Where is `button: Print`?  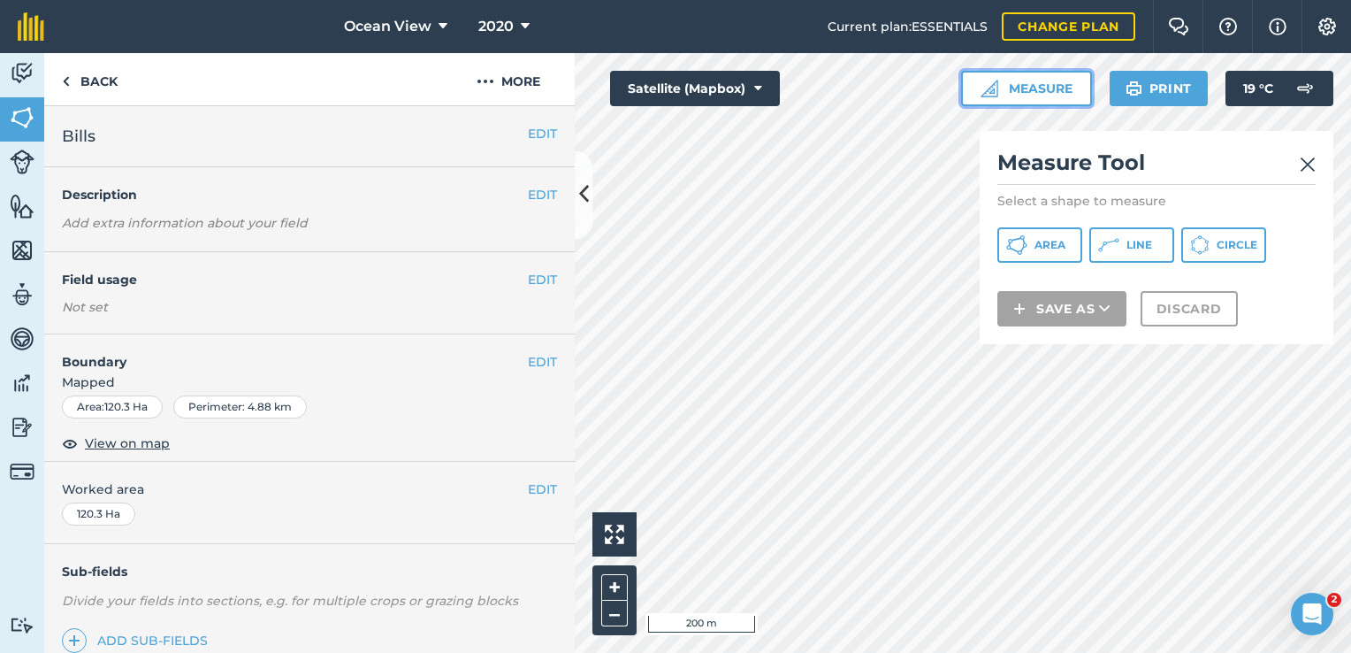 button: Print is located at coordinates (1159, 88).